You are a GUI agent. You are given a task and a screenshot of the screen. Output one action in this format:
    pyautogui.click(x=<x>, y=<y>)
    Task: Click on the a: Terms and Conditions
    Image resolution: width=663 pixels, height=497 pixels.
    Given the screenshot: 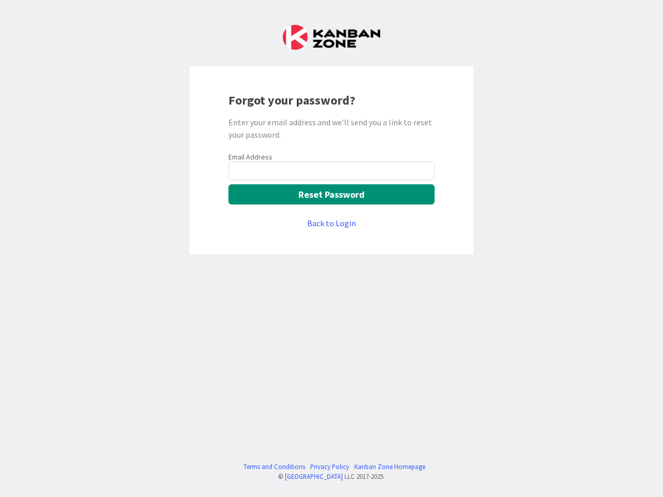 What is the action you would take?
    pyautogui.click(x=274, y=467)
    